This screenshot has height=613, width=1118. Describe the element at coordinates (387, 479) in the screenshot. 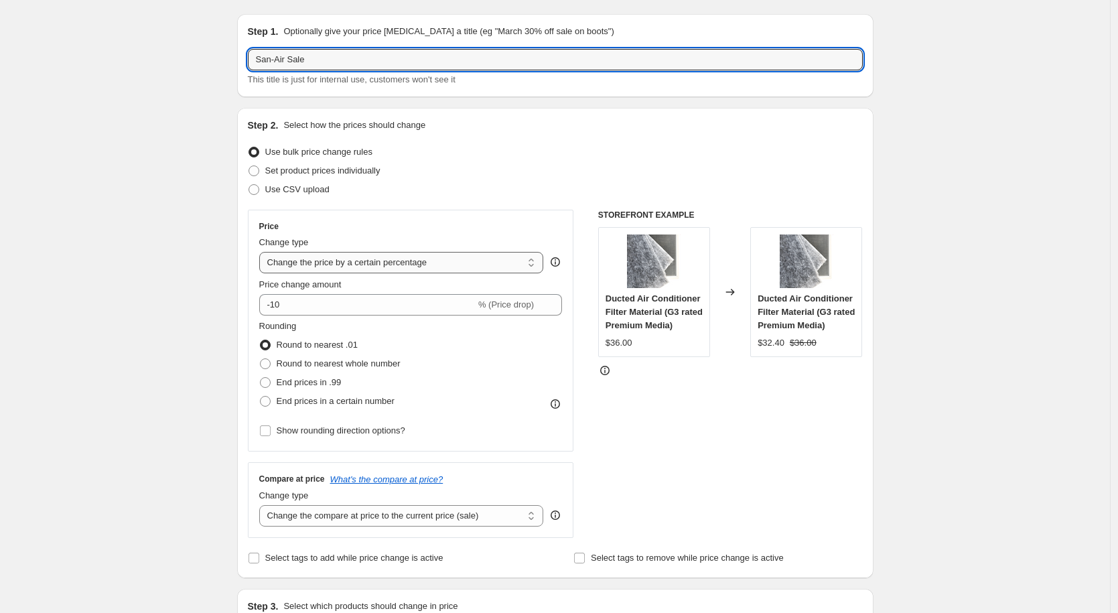

I see `button: What's the compare at price?` at that location.